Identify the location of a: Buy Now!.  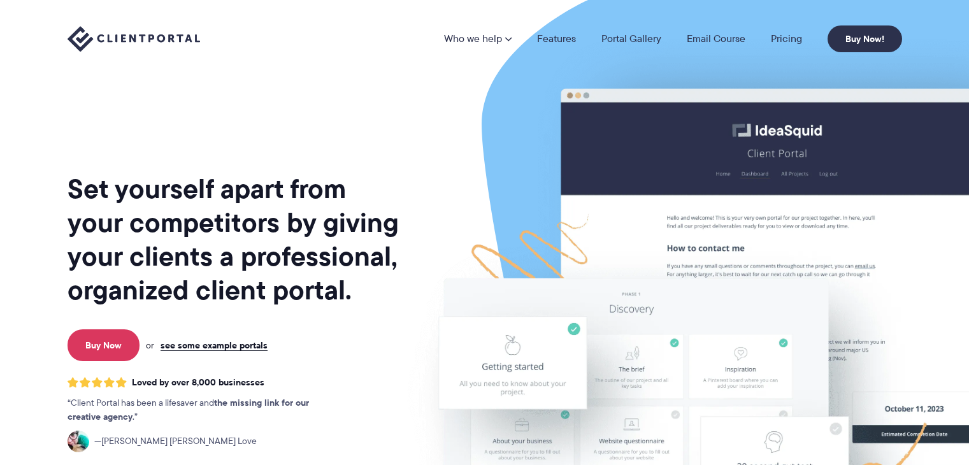
(864, 39).